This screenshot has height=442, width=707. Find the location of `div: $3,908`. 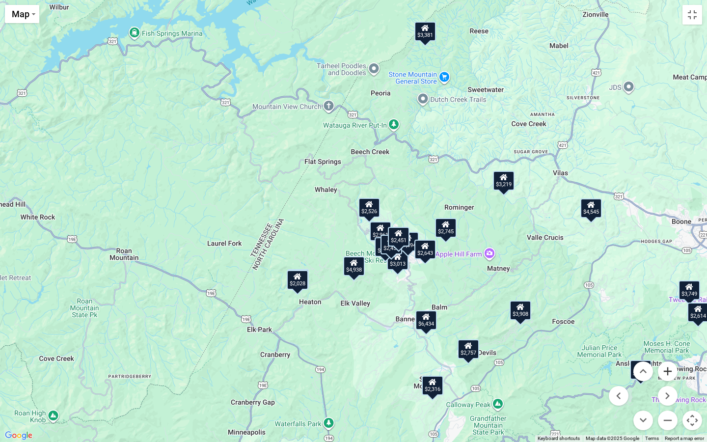

div: $3,908 is located at coordinates (521, 310).